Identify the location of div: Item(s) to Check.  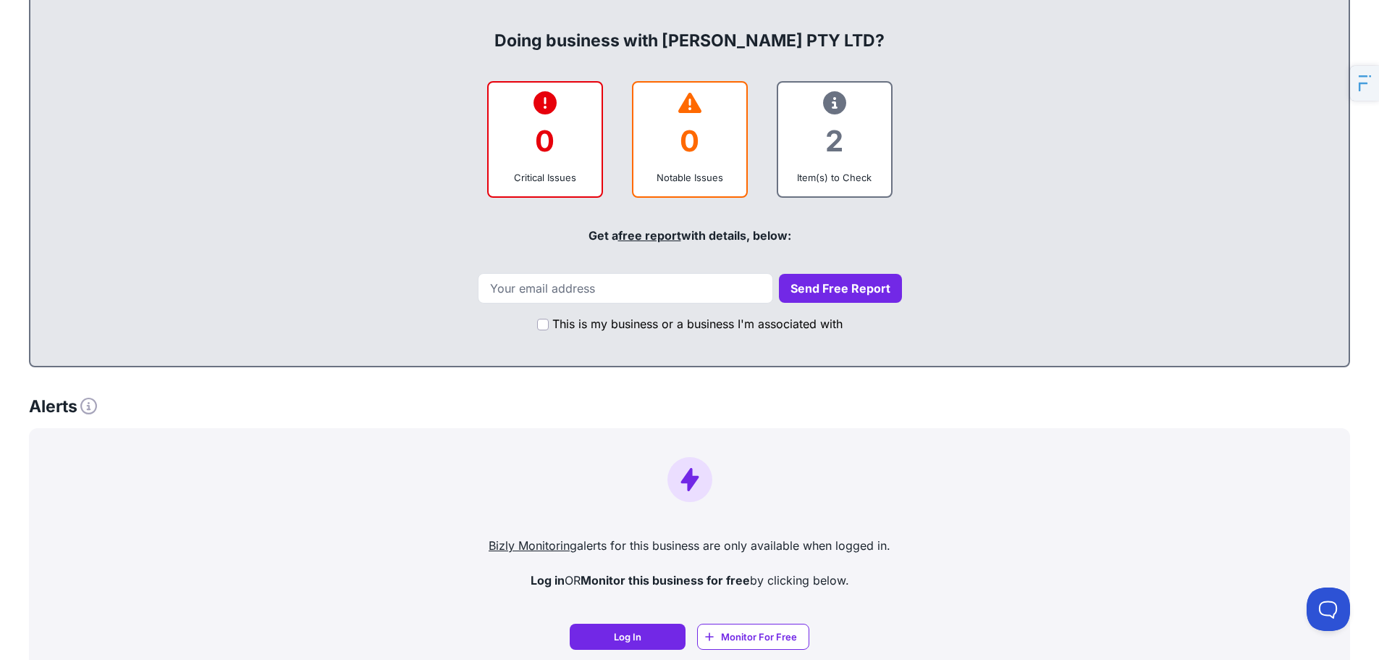
(835, 177).